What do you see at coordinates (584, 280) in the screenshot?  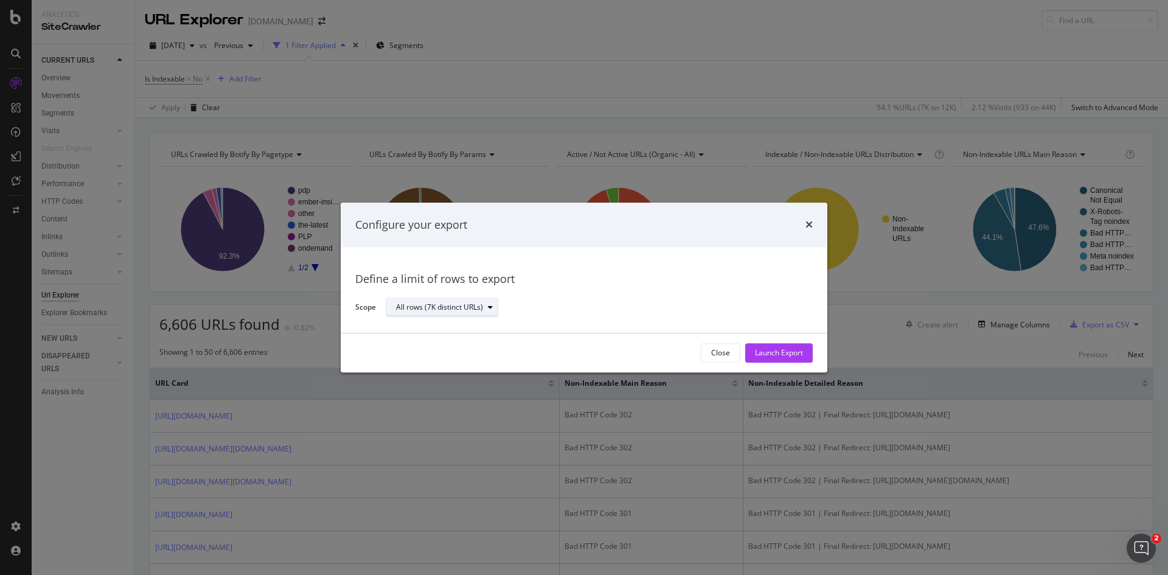 I see `div: Define a limit of rows to export` at bounding box center [584, 280].